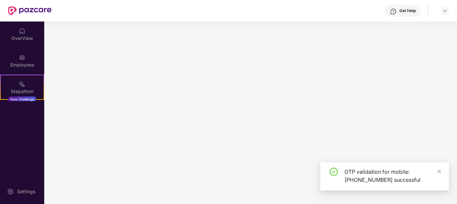  I want to click on span: check-circle, so click(334, 171).